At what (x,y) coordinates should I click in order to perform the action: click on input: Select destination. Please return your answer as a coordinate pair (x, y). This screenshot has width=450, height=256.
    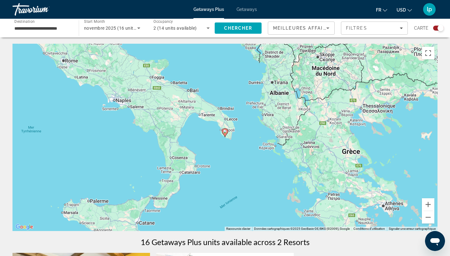
    Looking at the image, I should click on (43, 28).